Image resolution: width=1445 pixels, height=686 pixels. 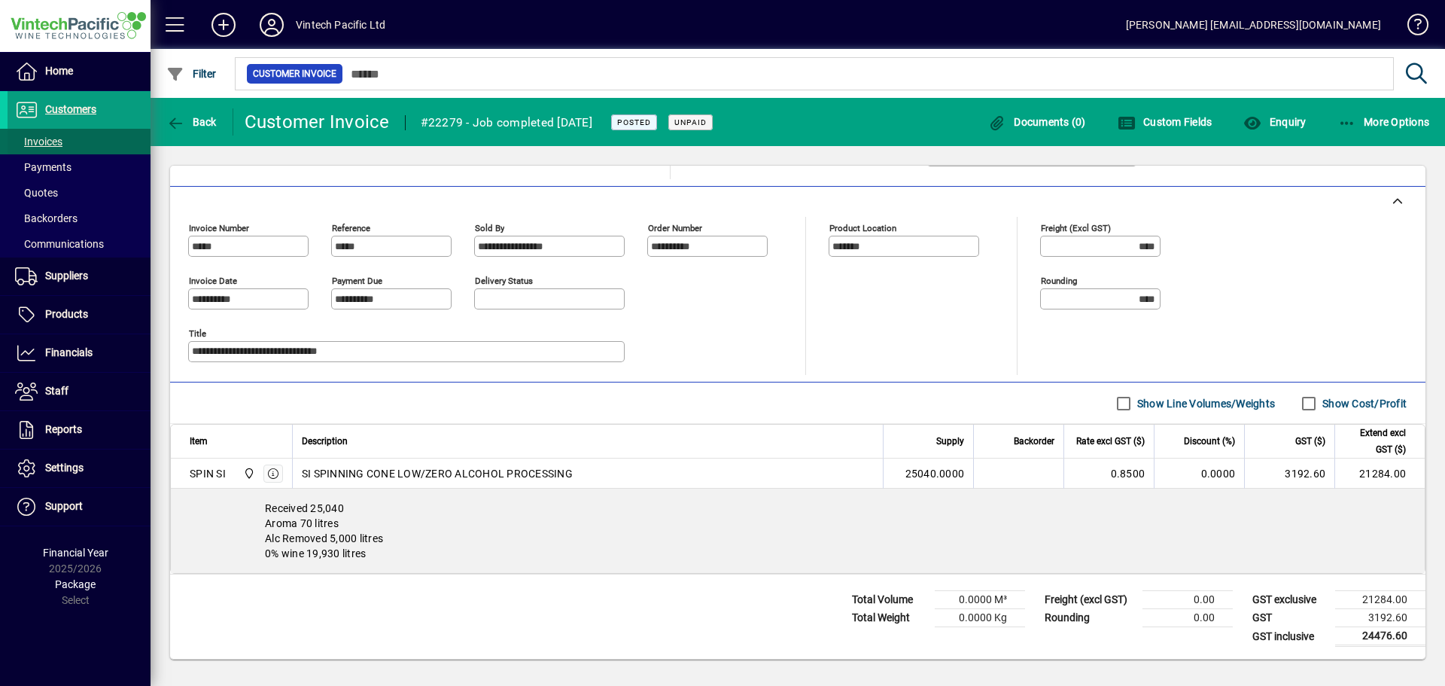 I want to click on mat-label: Rounding, so click(x=1059, y=281).